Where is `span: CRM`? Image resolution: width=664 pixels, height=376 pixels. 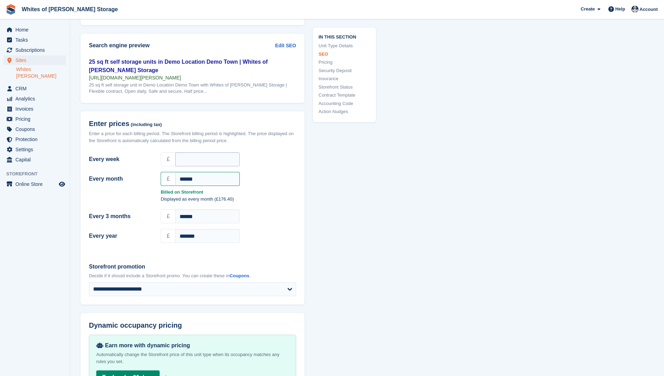 span: CRM is located at coordinates (36, 89).